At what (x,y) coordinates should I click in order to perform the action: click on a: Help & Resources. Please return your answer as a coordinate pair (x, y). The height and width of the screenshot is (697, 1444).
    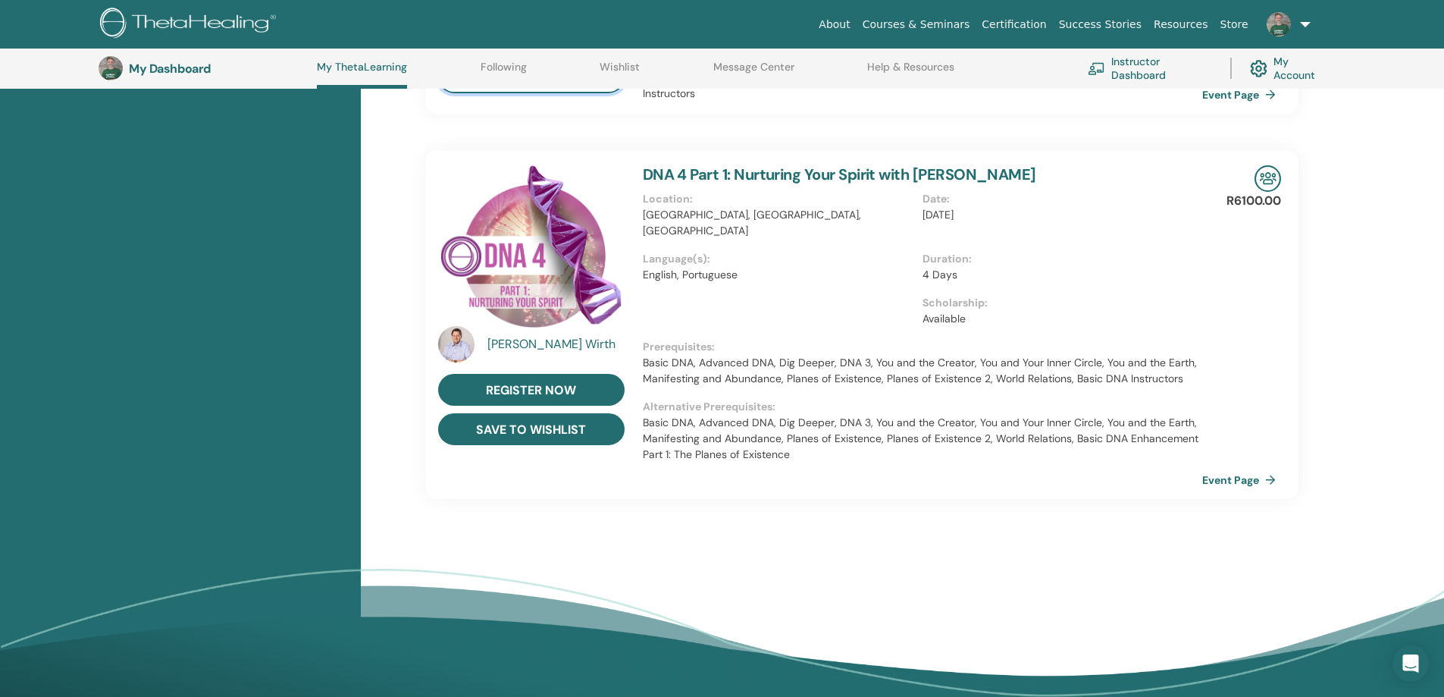
    Looking at the image, I should click on (910, 73).